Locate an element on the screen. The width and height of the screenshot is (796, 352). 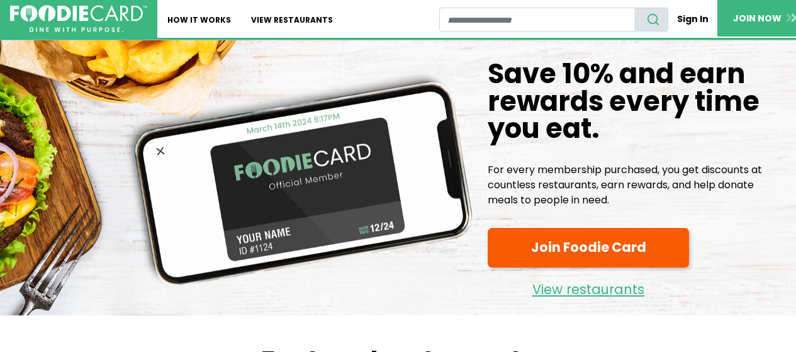
a: Sign In is located at coordinates (693, 19).